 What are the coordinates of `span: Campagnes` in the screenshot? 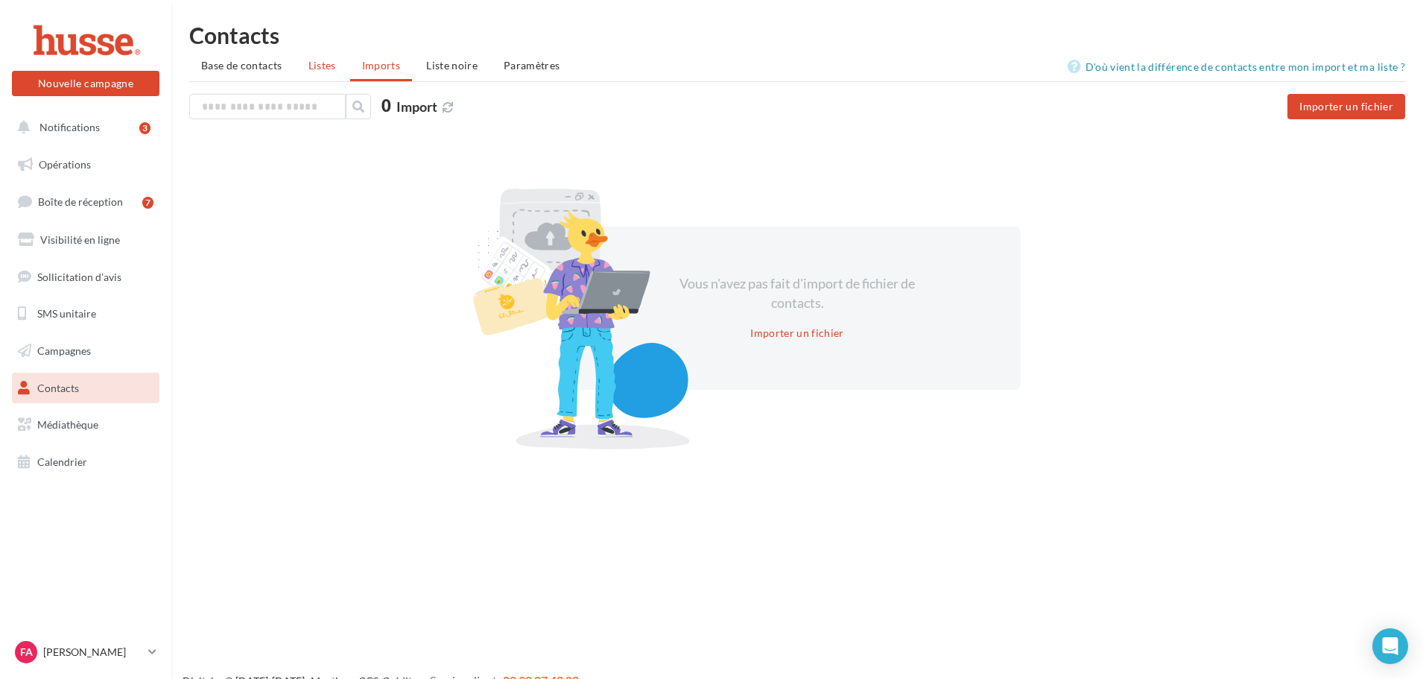 It's located at (64, 350).